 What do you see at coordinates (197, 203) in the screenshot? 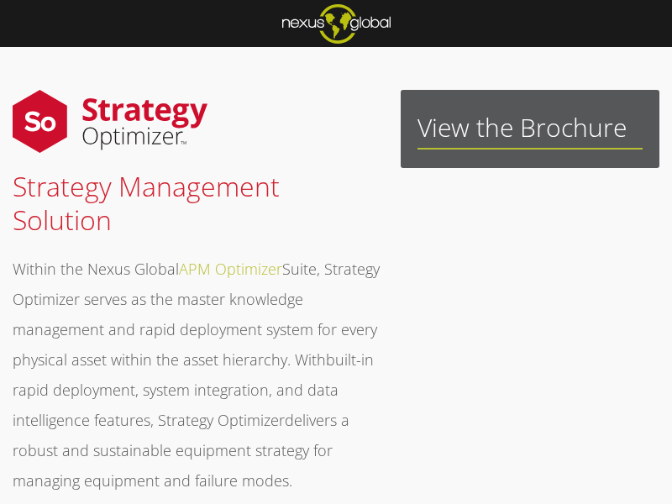
I see `h3: Strategy Management Solution` at bounding box center [197, 203].